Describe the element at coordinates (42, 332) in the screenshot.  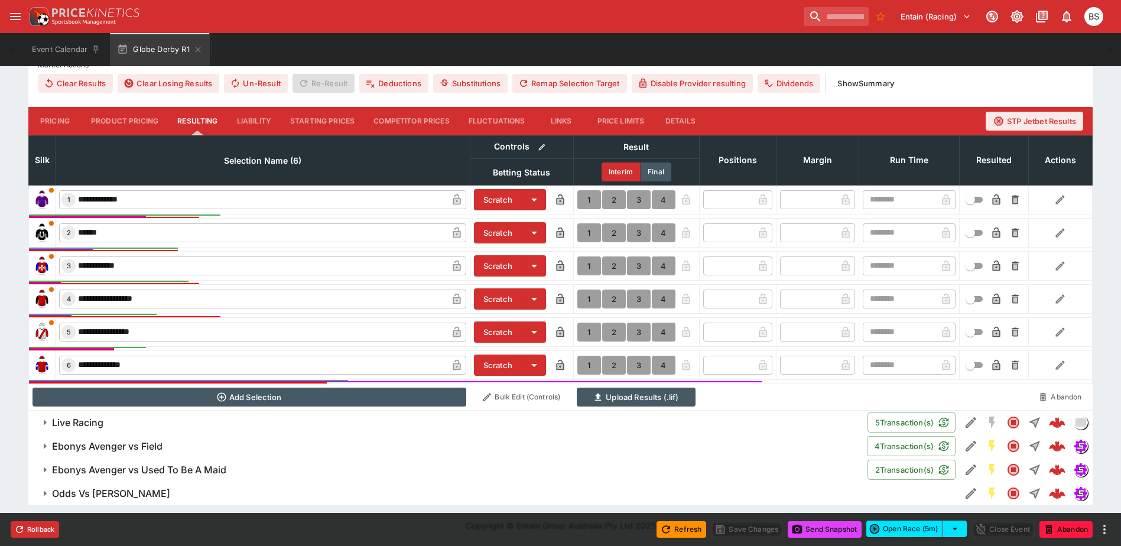
I see `img: runner 5` at that location.